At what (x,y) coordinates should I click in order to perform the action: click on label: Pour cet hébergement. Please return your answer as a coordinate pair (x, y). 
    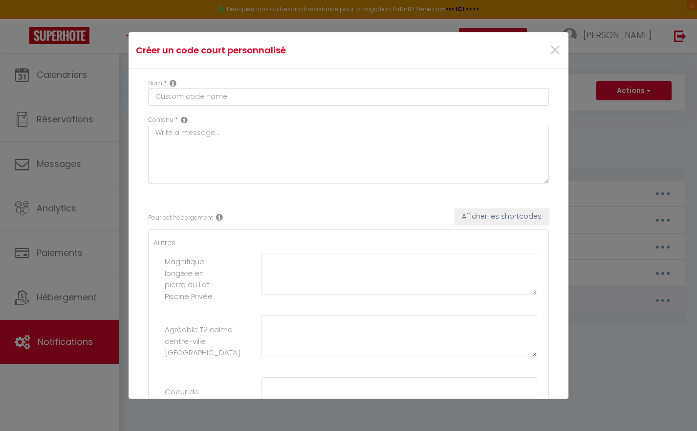
    Looking at the image, I should click on (180, 218).